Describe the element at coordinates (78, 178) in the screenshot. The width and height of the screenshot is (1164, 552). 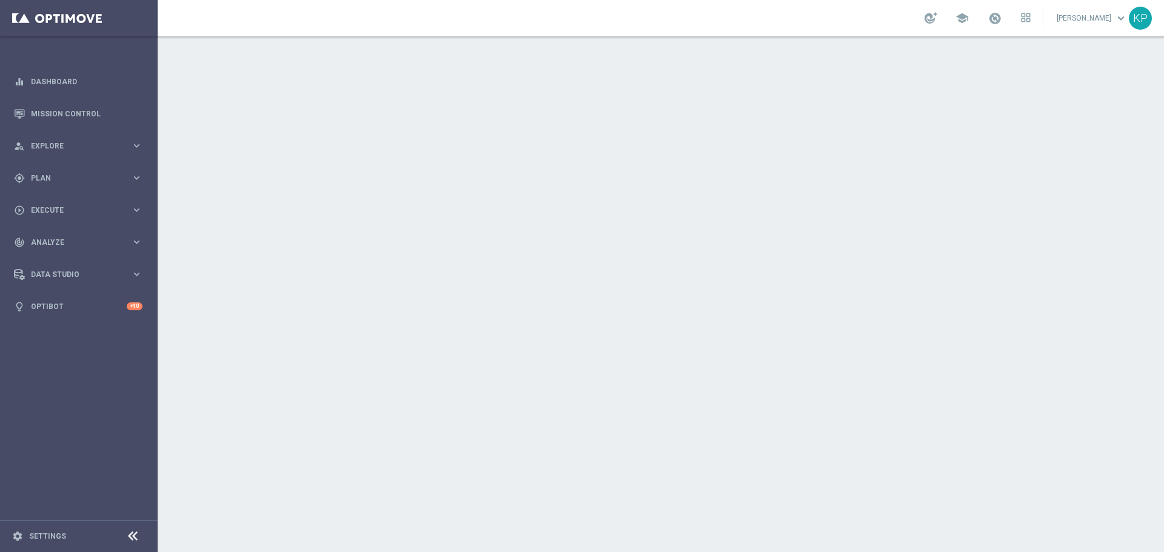
I see `button: gps_fixed Plan keyboard_arrow_right` at that location.